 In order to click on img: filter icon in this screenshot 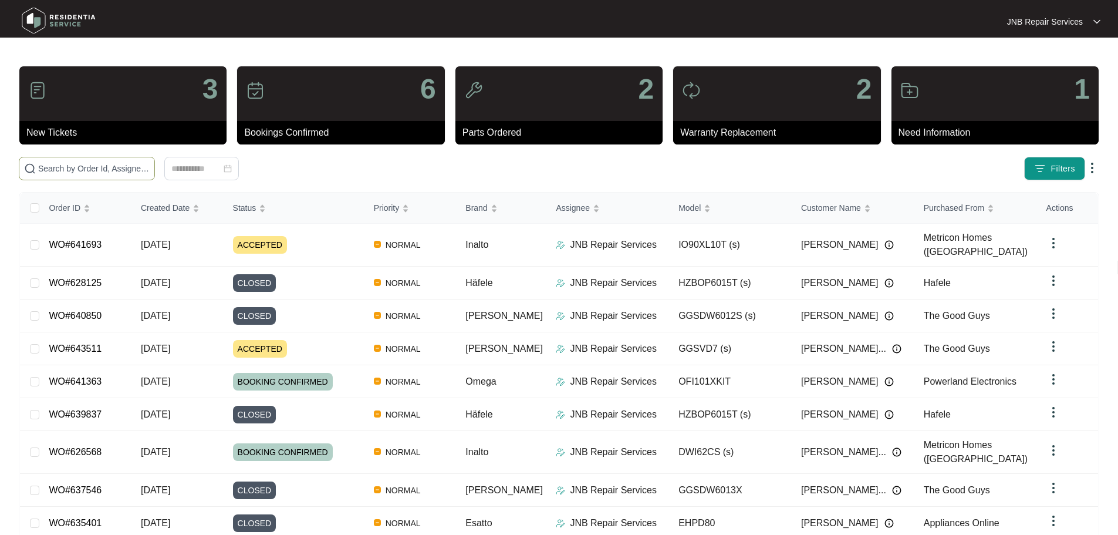, I will do `click(1040, 169)`.